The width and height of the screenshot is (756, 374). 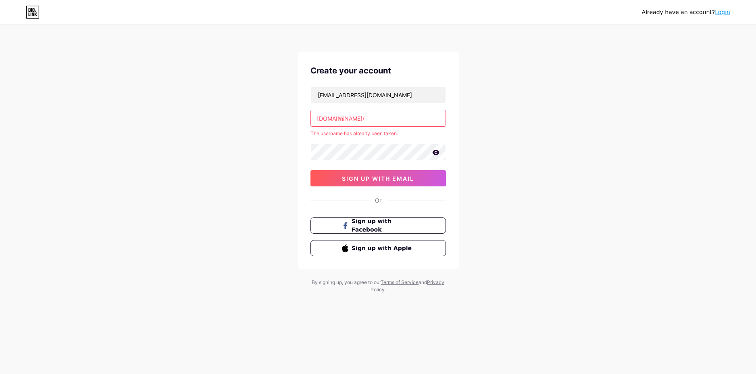 I want to click on button: Sign up with Facebook, so click(x=378, y=225).